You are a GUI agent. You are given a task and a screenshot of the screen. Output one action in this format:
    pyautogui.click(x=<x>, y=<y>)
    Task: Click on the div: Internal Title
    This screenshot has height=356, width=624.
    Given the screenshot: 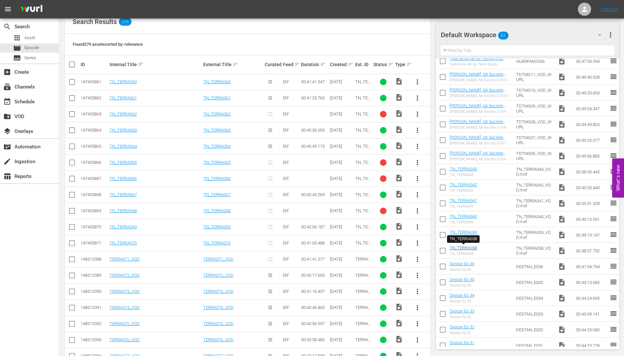 What is the action you would take?
    pyautogui.click(x=156, y=64)
    